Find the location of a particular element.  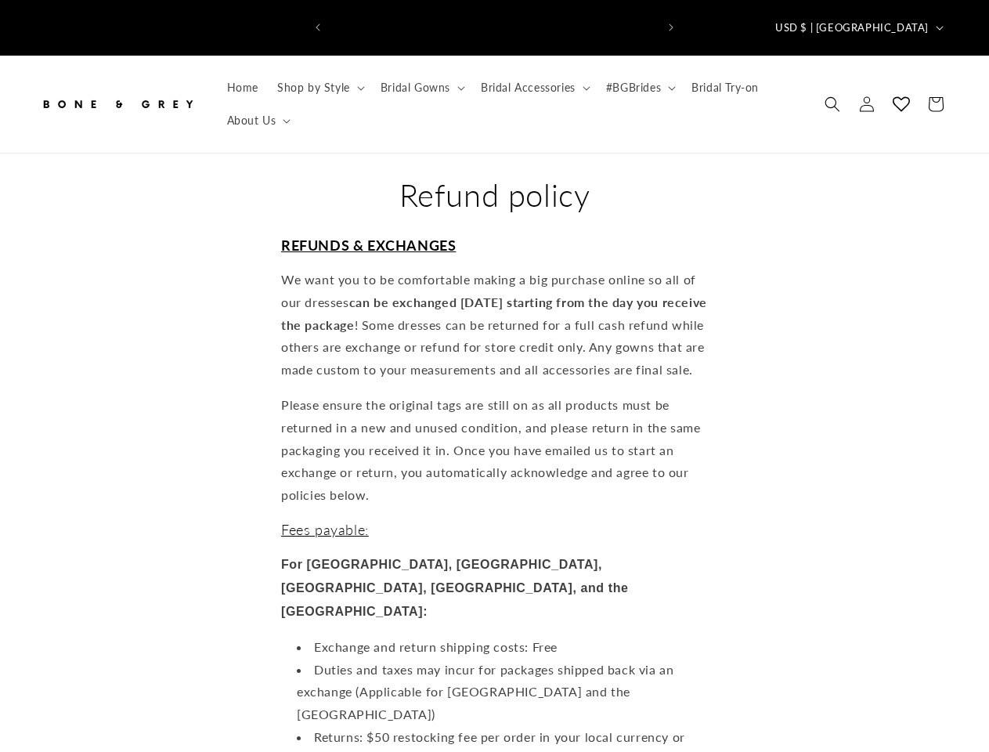

span: Bridal Try-on is located at coordinates (725, 88).